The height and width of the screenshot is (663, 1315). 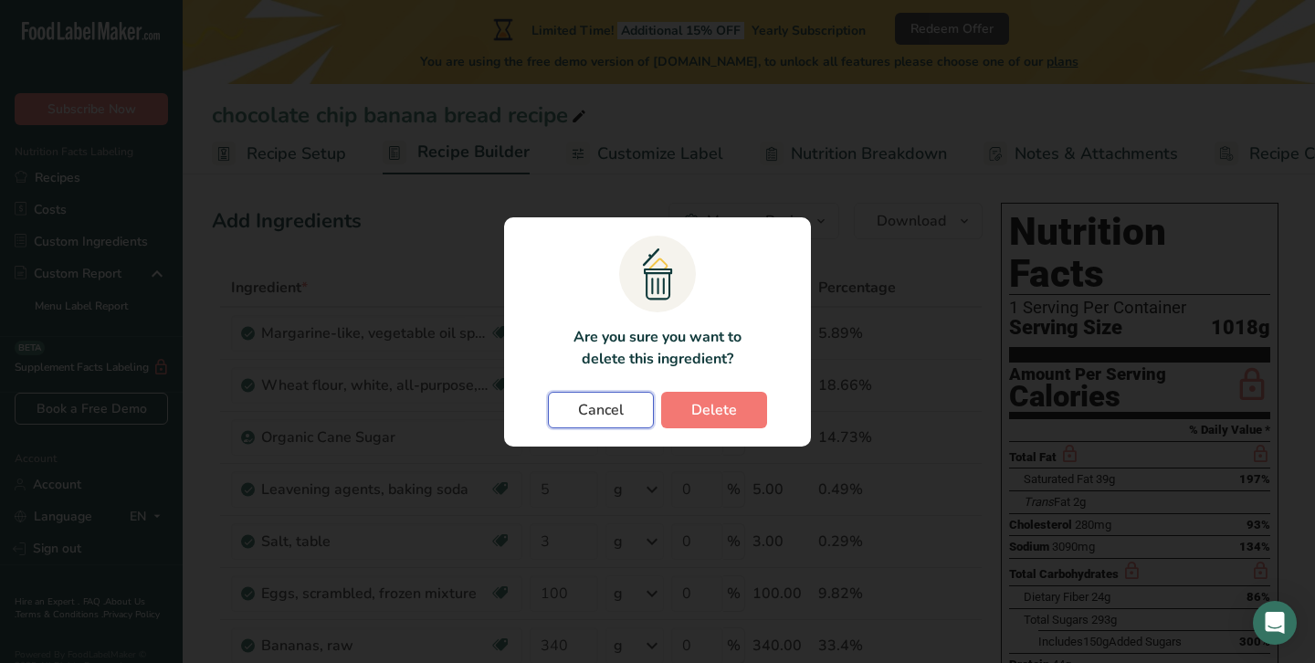 What do you see at coordinates (601, 410) in the screenshot?
I see `button: Cancel` at bounding box center [601, 410].